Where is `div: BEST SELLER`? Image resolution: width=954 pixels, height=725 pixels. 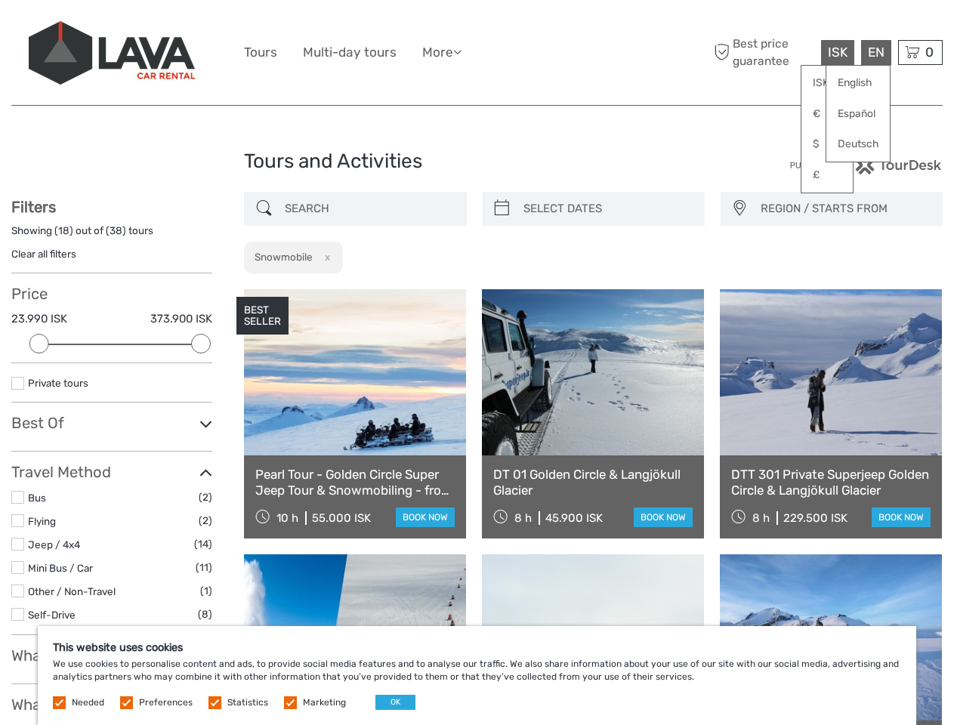
div: BEST SELLER is located at coordinates (262, 316).